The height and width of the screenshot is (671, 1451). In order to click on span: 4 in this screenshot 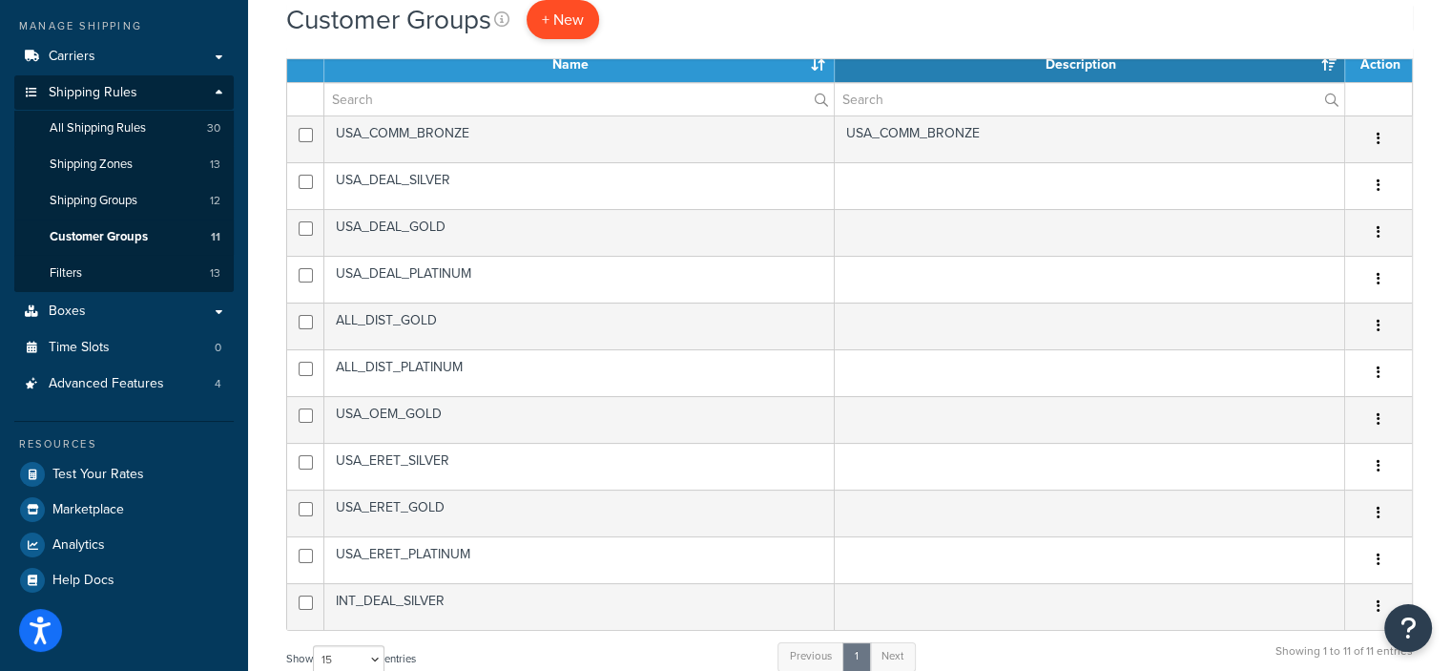, I will do `click(218, 384)`.